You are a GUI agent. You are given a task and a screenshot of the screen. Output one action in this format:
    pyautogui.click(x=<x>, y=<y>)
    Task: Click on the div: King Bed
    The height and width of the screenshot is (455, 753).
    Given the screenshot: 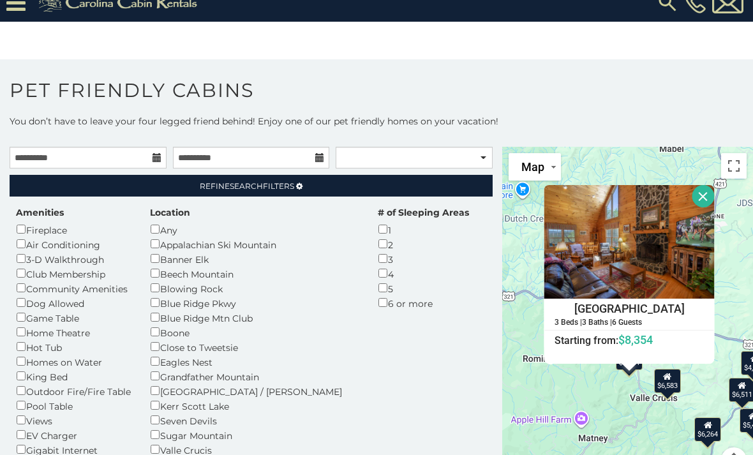 What is the action you would take?
    pyautogui.click(x=73, y=376)
    